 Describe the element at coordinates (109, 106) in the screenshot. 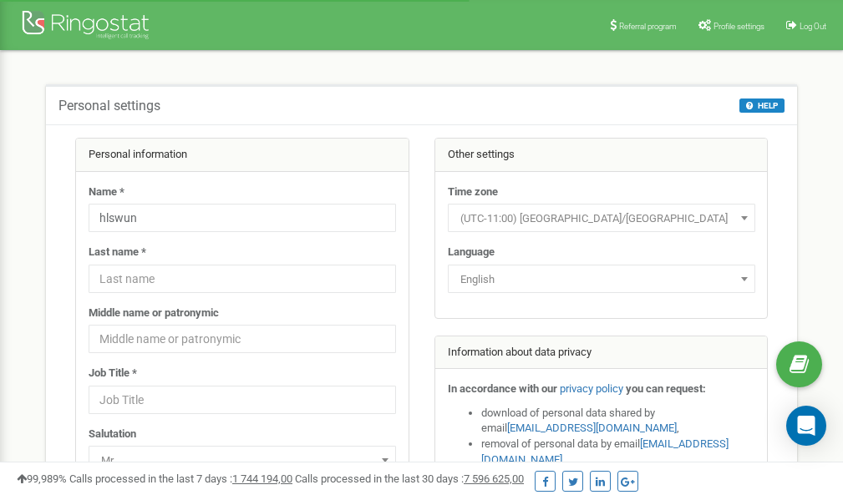

I see `h5: Personal settings` at that location.